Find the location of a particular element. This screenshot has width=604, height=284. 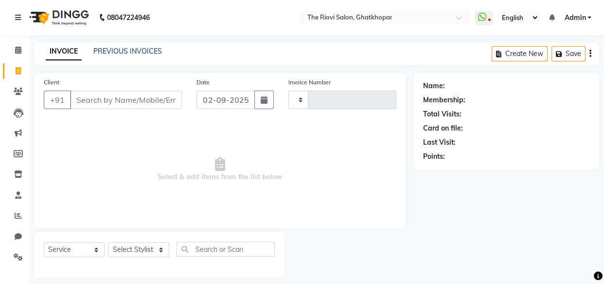

button: Create New is located at coordinates (519, 53).